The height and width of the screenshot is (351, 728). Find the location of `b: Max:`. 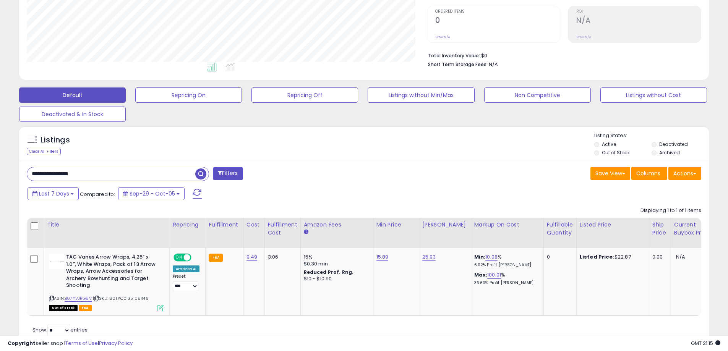

b: Max: is located at coordinates (481, 275).